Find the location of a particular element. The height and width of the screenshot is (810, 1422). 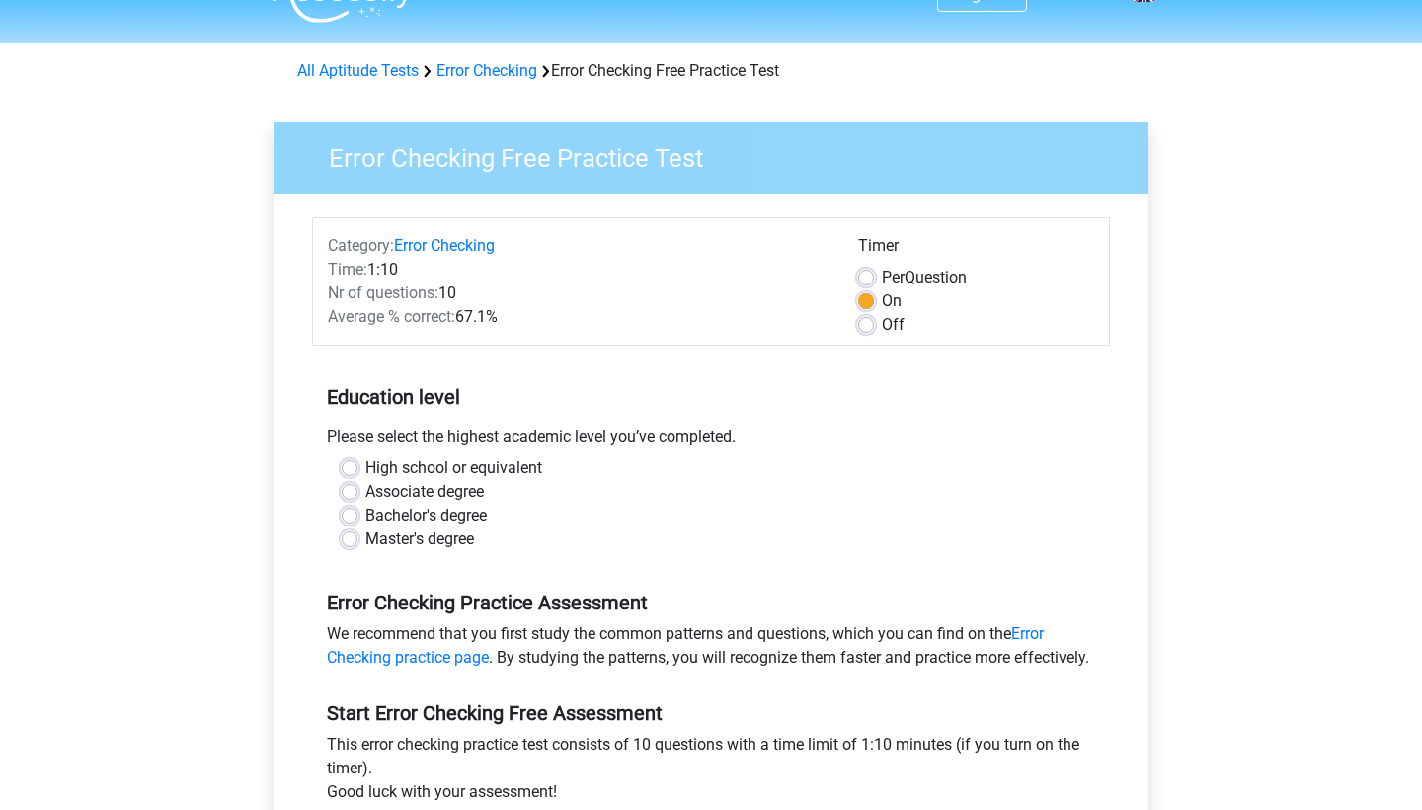

label: High school or equivalent is located at coordinates (453, 468).